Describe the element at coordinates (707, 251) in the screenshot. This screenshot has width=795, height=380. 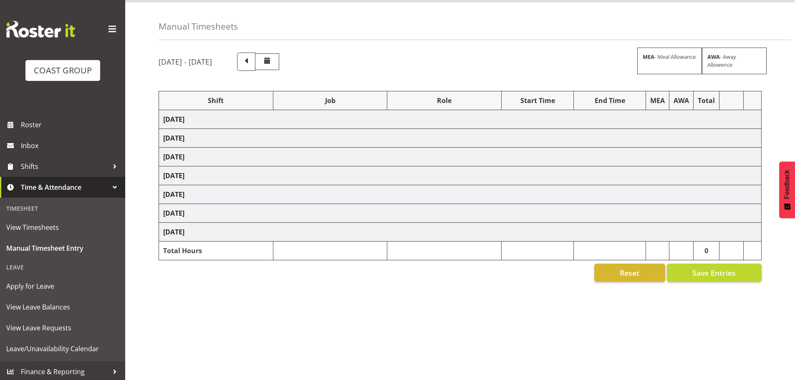
I see `td: 0` at that location.